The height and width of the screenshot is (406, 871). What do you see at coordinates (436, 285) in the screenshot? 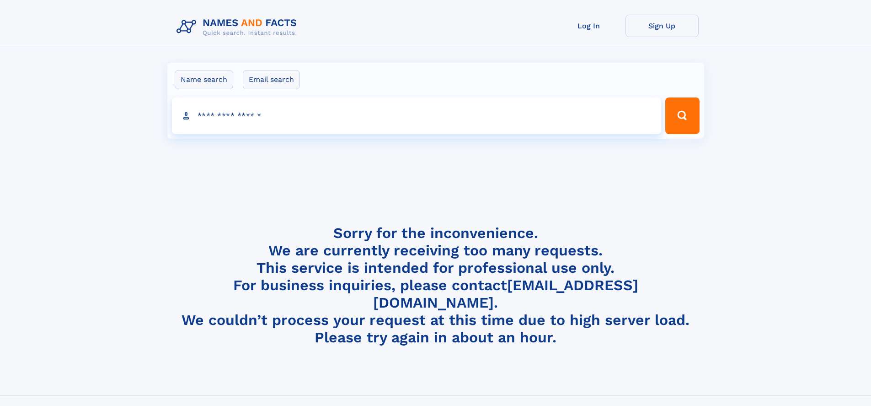
I see `h4: Sorry for the inconvenience. We are currently receiving too many requests. This service is intend...` at bounding box center [436, 285].